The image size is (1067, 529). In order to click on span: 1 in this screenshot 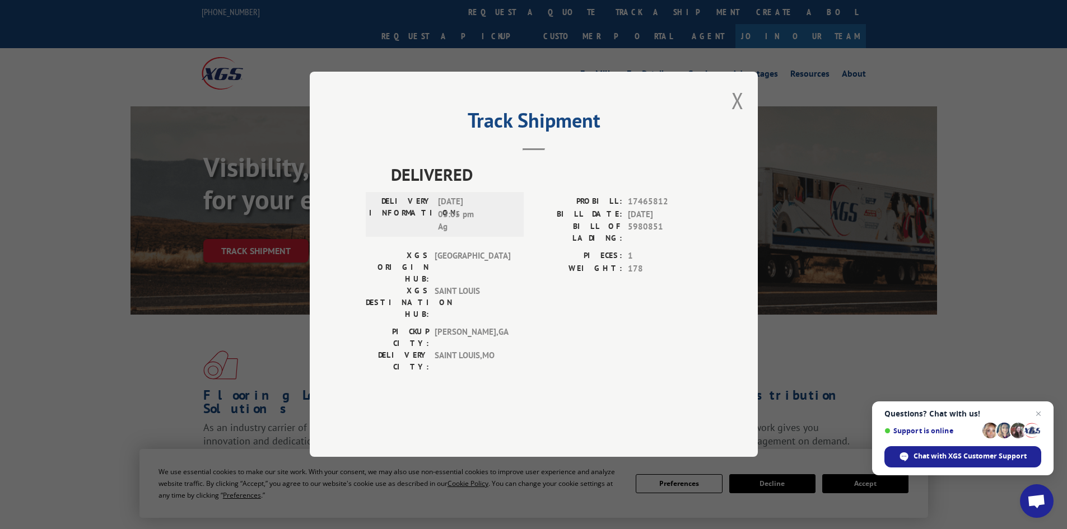, I will do `click(665, 256)`.